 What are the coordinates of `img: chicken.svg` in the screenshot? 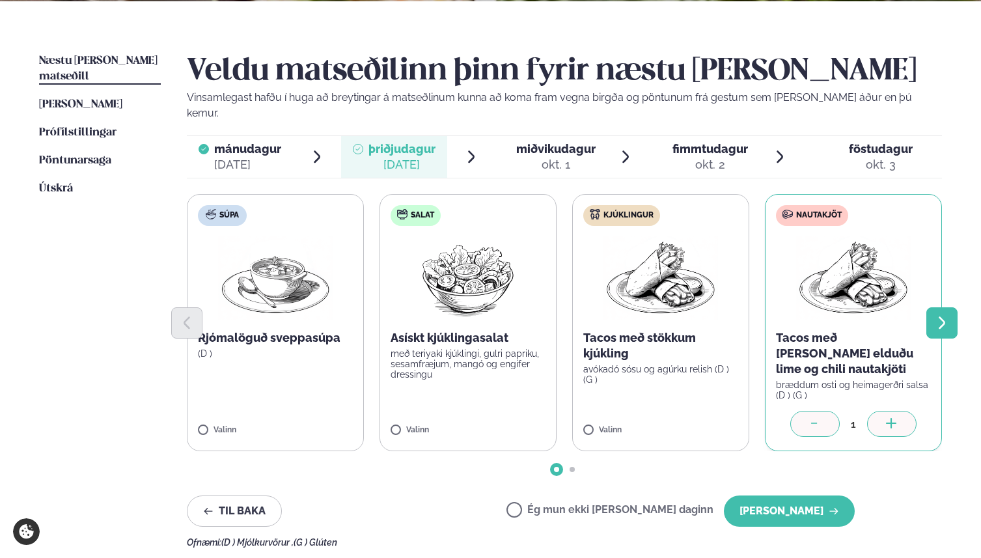 It's located at (595, 214).